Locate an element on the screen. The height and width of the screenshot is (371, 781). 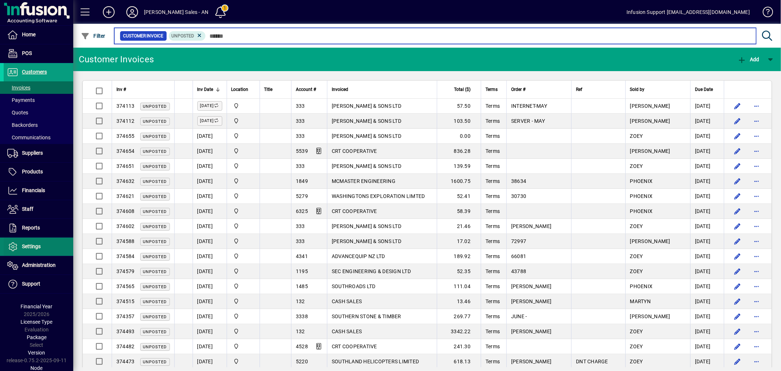
span: Add is located at coordinates (748, 59).